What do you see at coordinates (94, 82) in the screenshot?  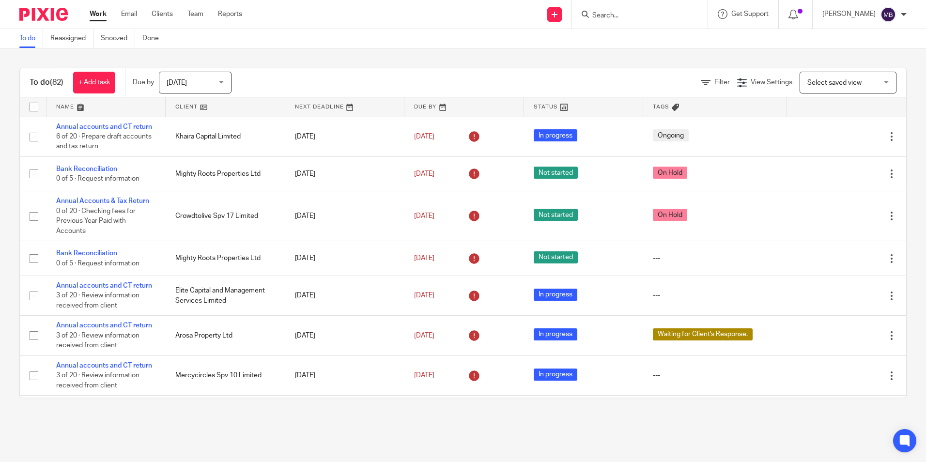 I see `a: + Add task` at bounding box center [94, 82].